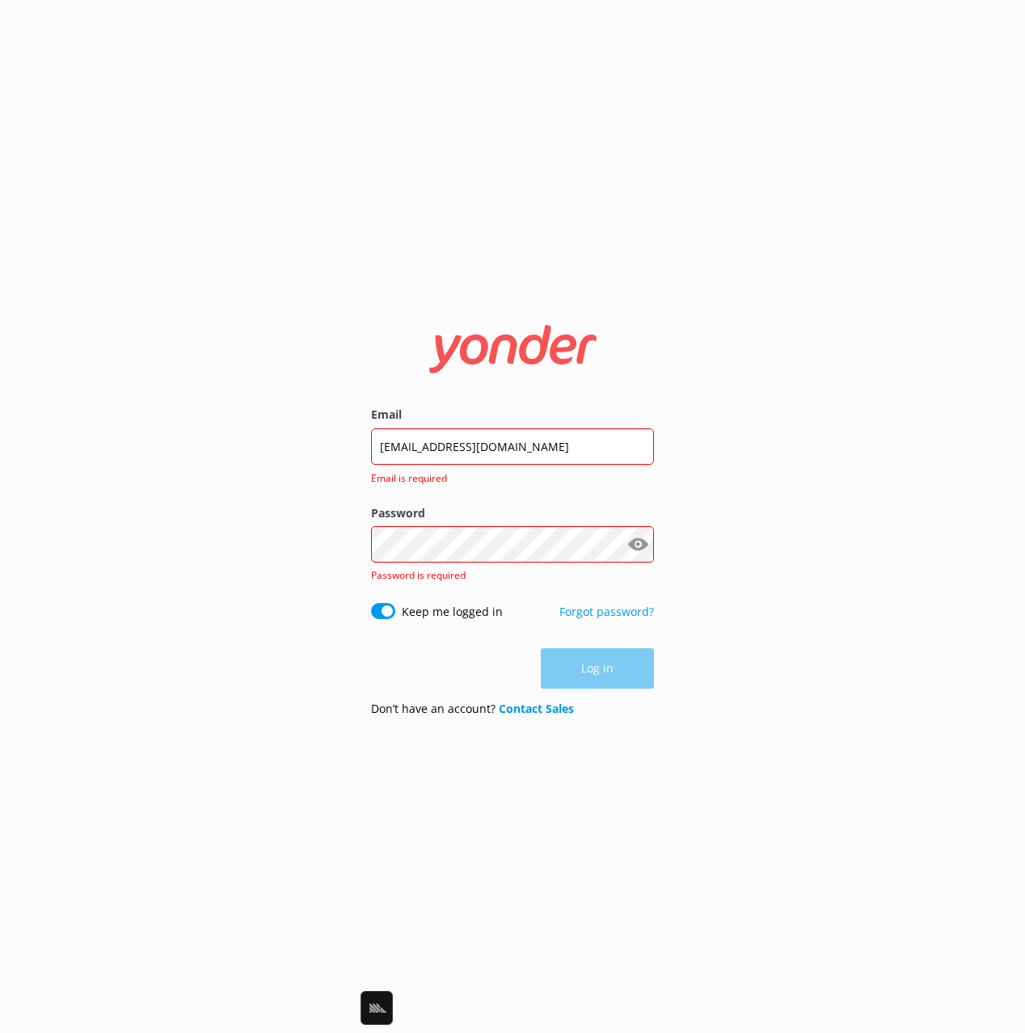 This screenshot has height=1033, width=1025. I want to click on label: Keep me logged in, so click(452, 612).